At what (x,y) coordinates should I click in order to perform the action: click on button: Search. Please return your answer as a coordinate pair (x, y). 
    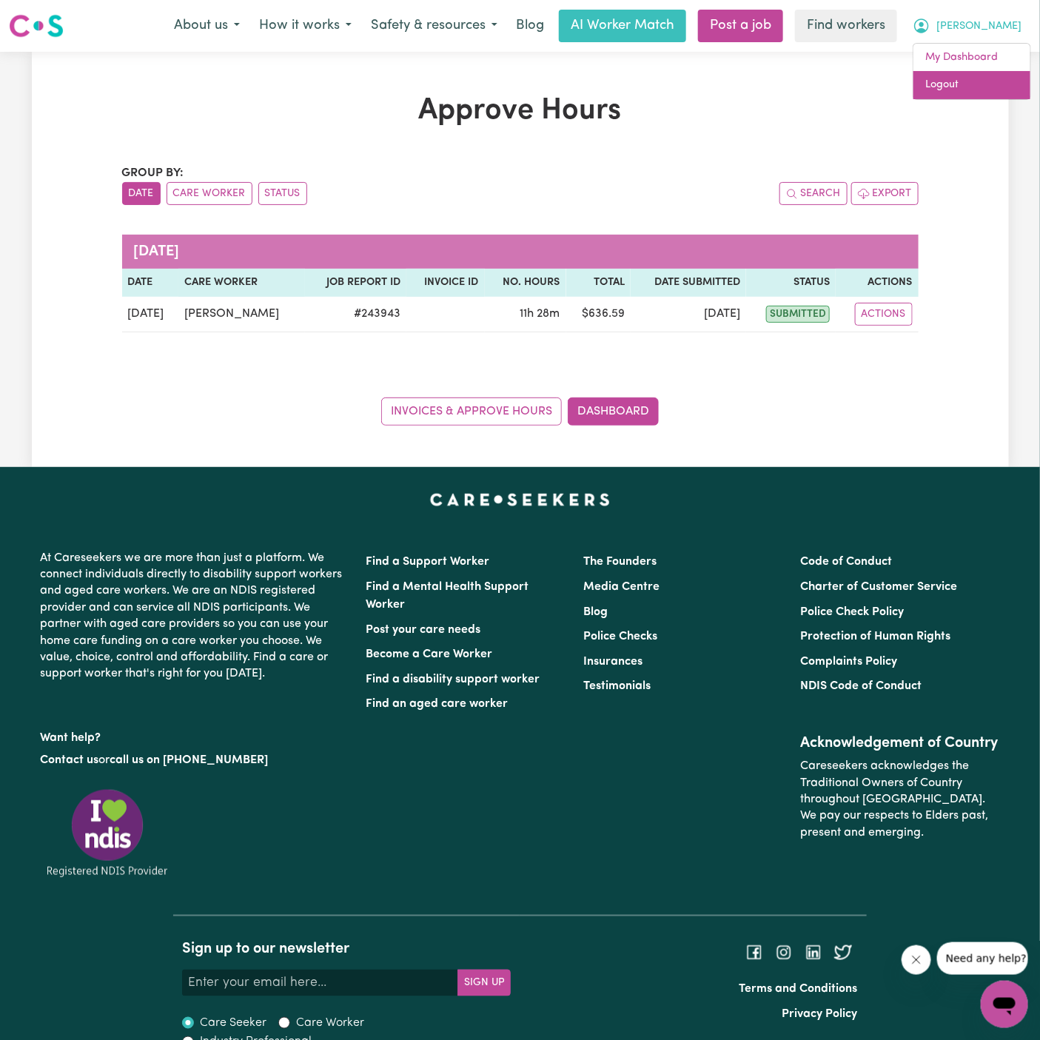
    Looking at the image, I should click on (813, 193).